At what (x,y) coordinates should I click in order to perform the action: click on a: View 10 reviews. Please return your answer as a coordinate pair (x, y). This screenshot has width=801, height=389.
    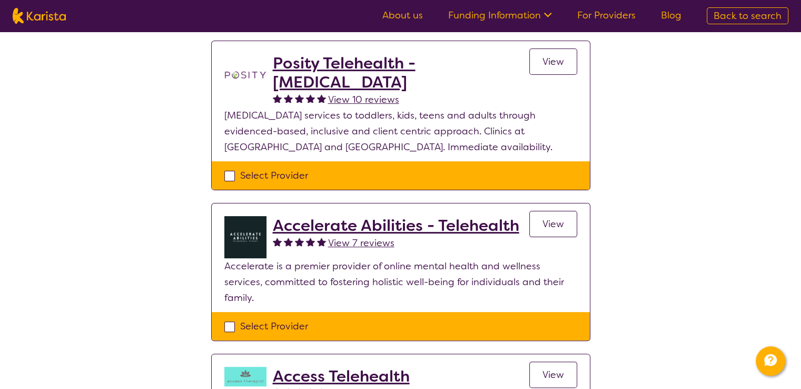
    Looking at the image, I should click on (363, 100).